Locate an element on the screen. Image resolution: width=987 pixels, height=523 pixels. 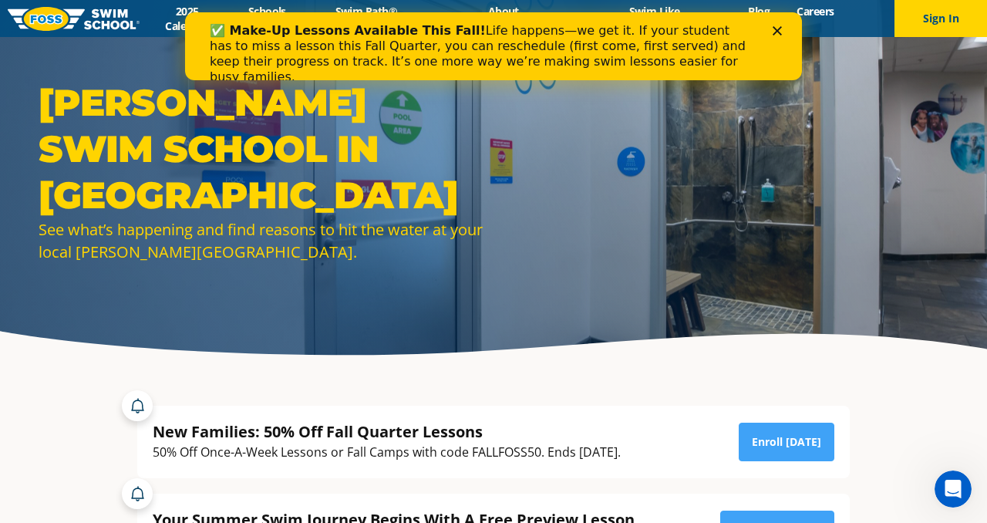
a: Blog is located at coordinates (759, 11).